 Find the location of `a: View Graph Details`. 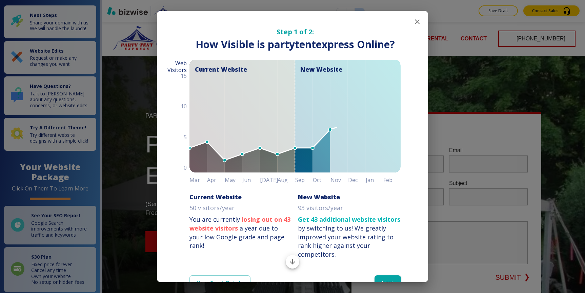

a: View Graph Details is located at coordinates (220, 282).